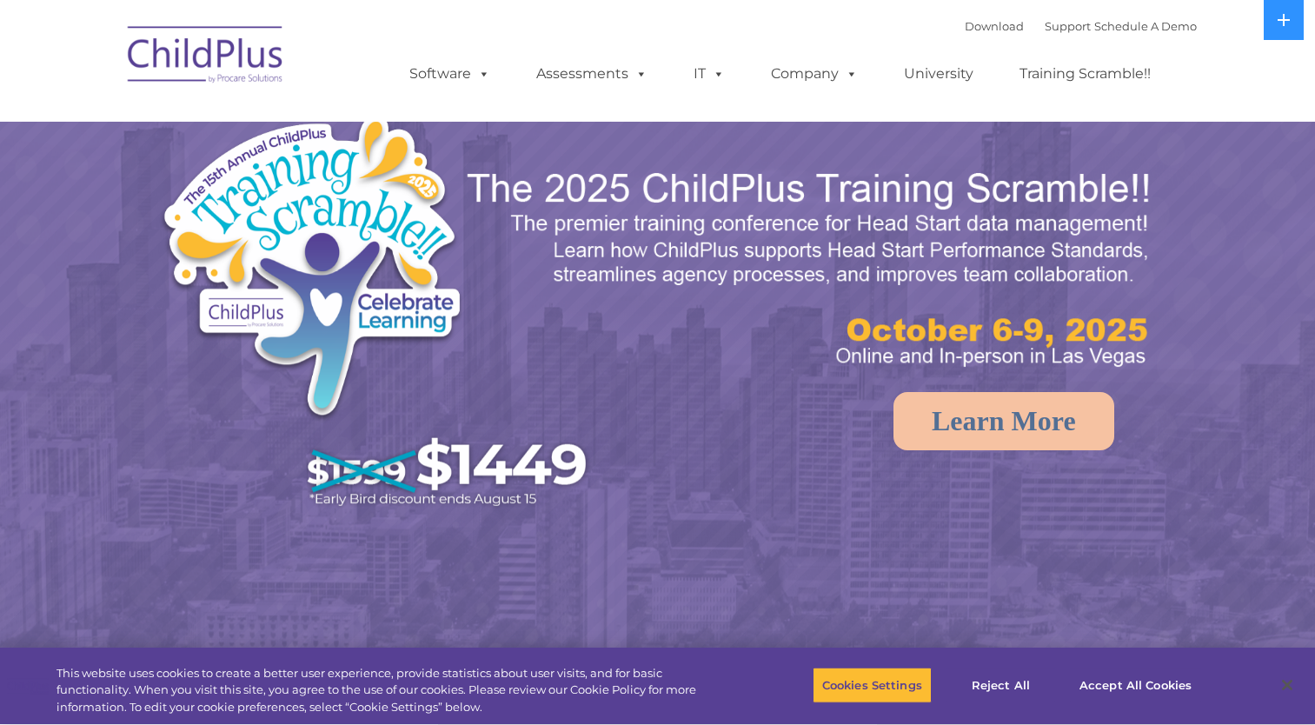 The width and height of the screenshot is (1315, 725). What do you see at coordinates (939, 74) in the screenshot?
I see `a: University` at bounding box center [939, 74].